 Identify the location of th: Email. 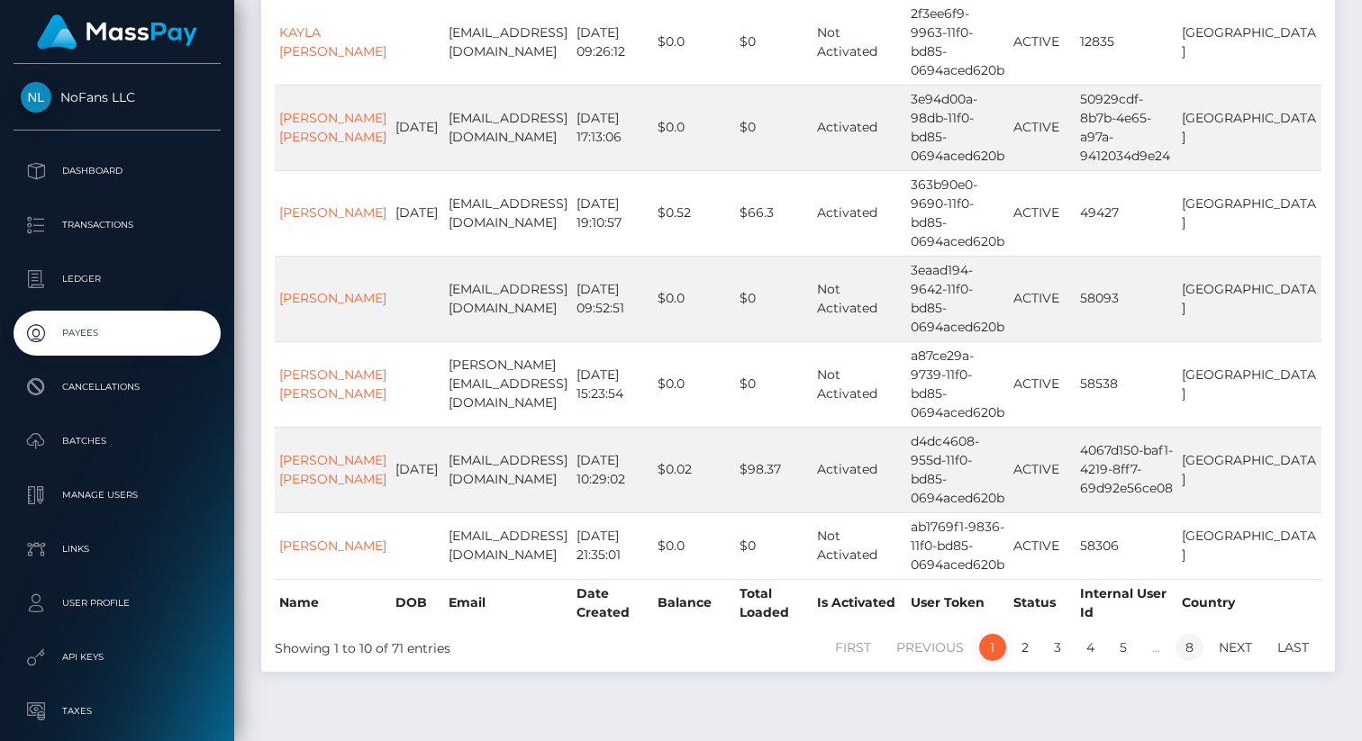
(508, 602).